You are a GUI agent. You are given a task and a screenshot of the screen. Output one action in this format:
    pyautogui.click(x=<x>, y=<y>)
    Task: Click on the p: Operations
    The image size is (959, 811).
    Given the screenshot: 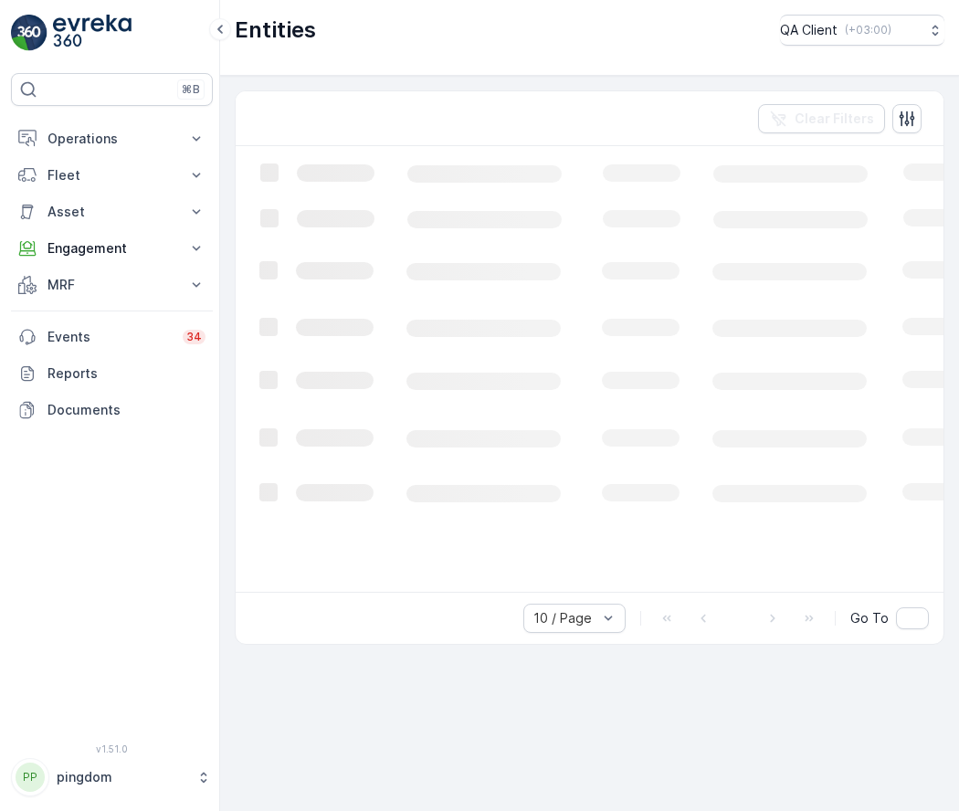 What is the action you would take?
    pyautogui.click(x=111, y=139)
    